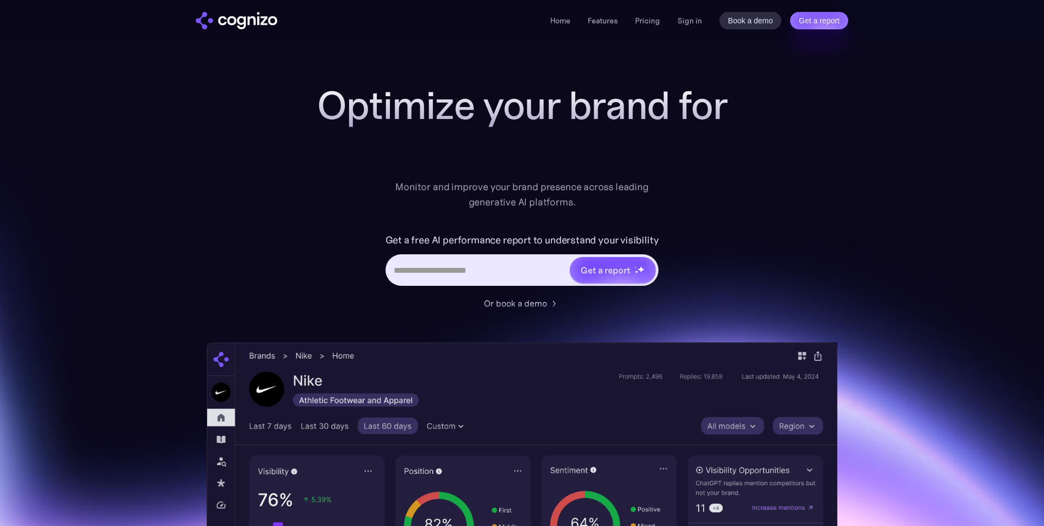 The image size is (1044, 526). Describe the element at coordinates (689, 21) in the screenshot. I see `a: Sign in` at that location.